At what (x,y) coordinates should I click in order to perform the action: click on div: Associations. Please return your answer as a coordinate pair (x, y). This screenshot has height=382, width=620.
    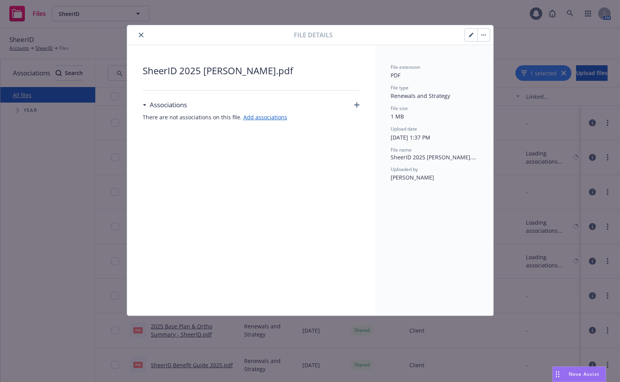
    Looking at the image, I should click on (165, 105).